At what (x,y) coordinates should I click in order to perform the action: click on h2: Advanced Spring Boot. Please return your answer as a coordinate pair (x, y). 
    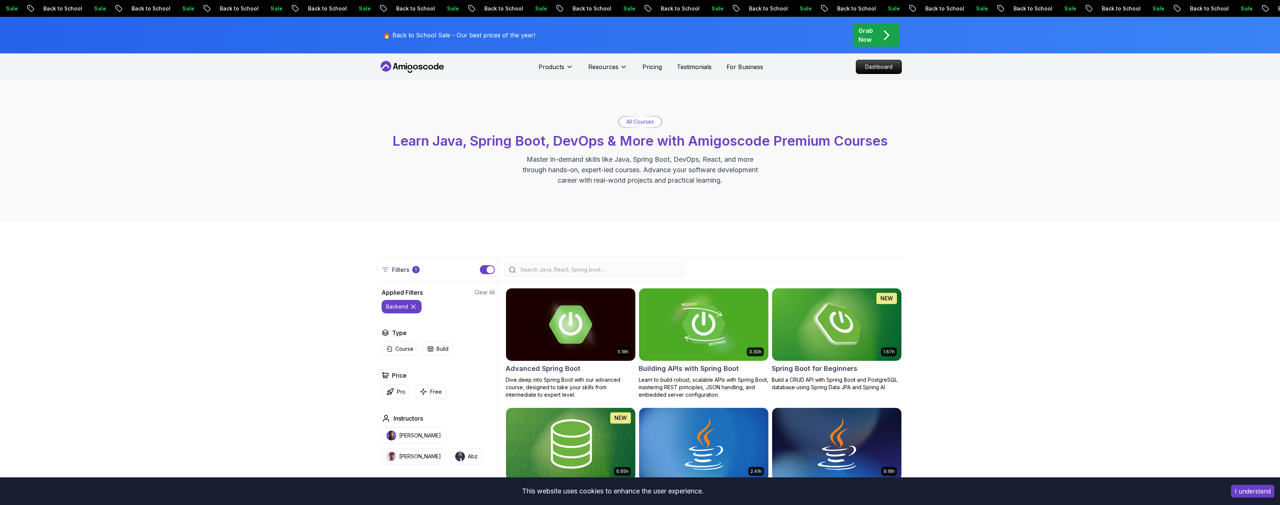
    Looking at the image, I should click on (543, 369).